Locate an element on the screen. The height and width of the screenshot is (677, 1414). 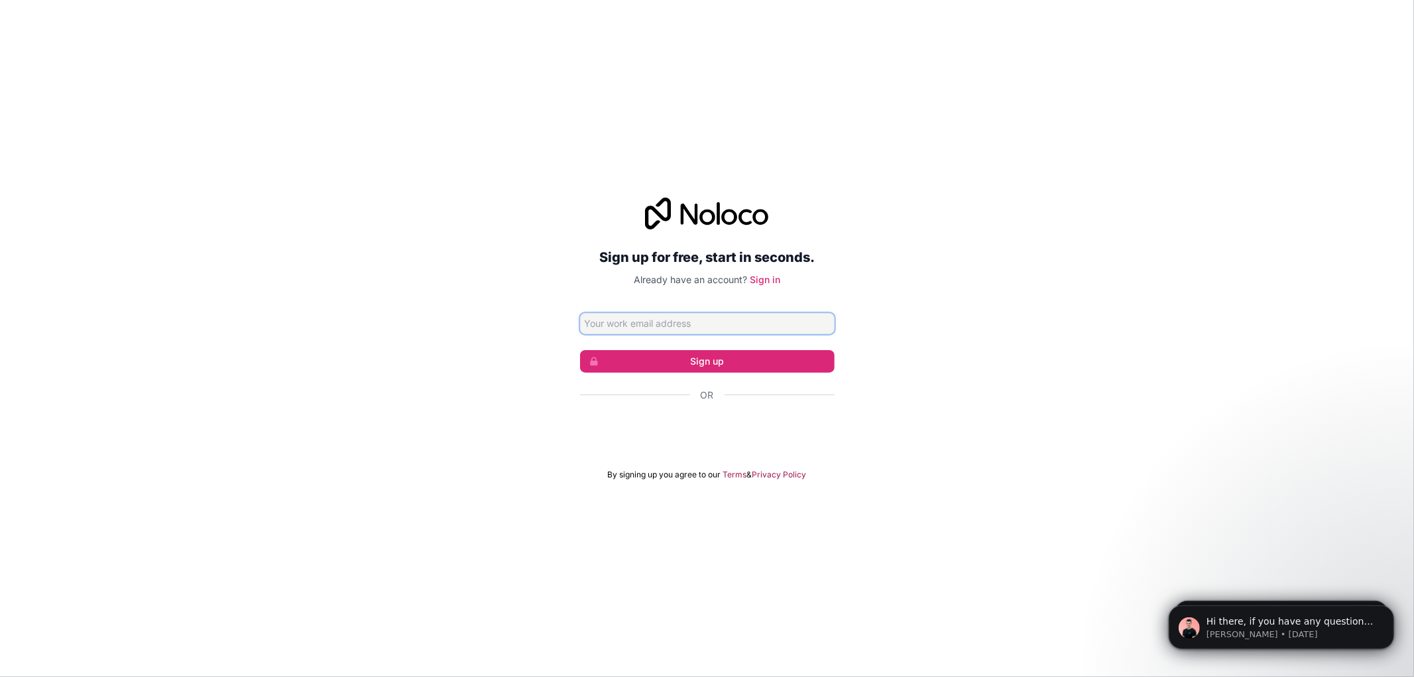
button: Sign up is located at coordinates (707, 361).